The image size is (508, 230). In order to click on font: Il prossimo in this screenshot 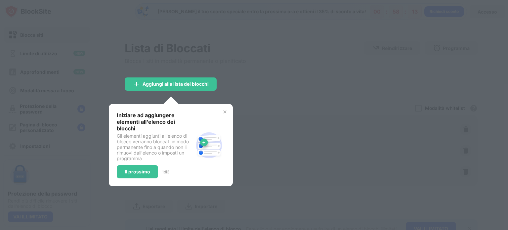, I will do `click(137, 171)`.